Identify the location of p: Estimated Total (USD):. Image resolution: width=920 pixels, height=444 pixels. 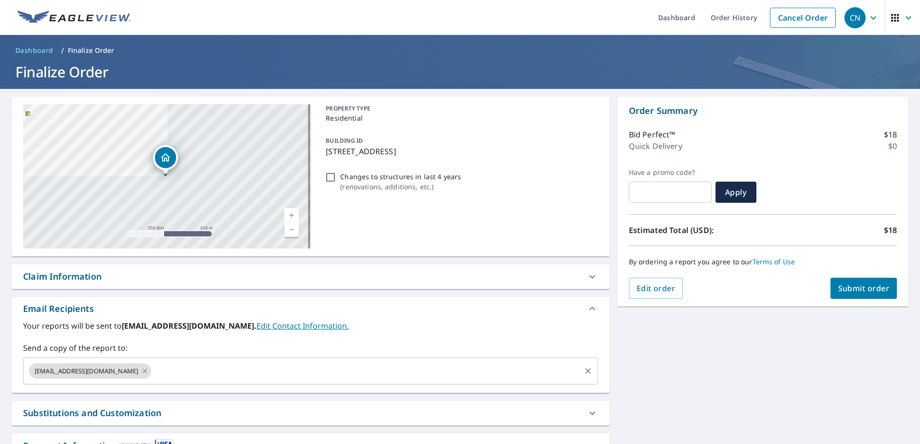
(695, 230).